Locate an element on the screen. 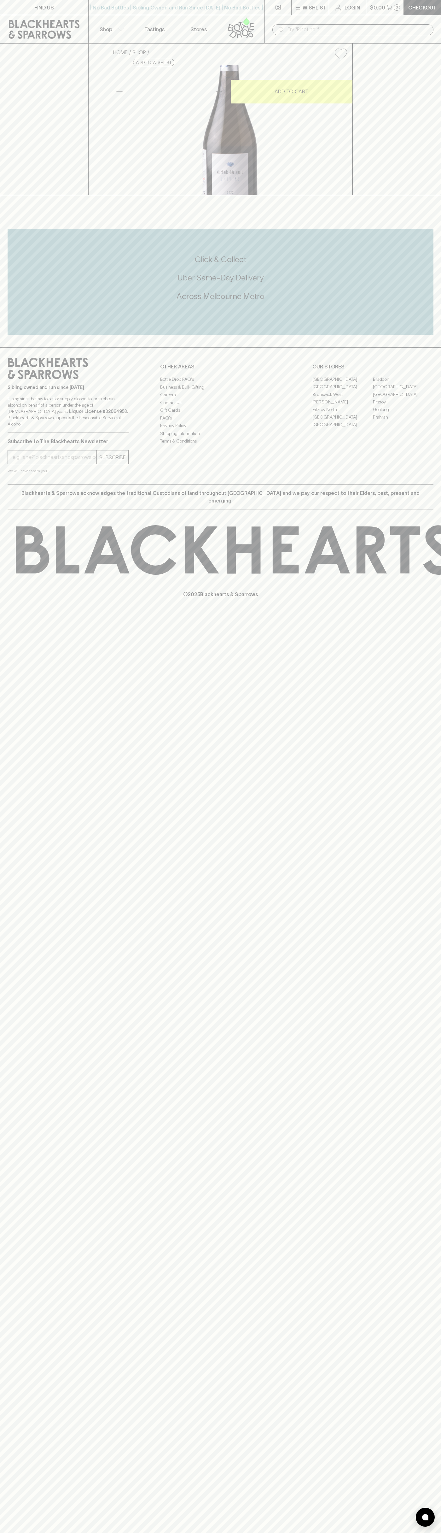  a: Fitzroy North is located at coordinates (343, 410).